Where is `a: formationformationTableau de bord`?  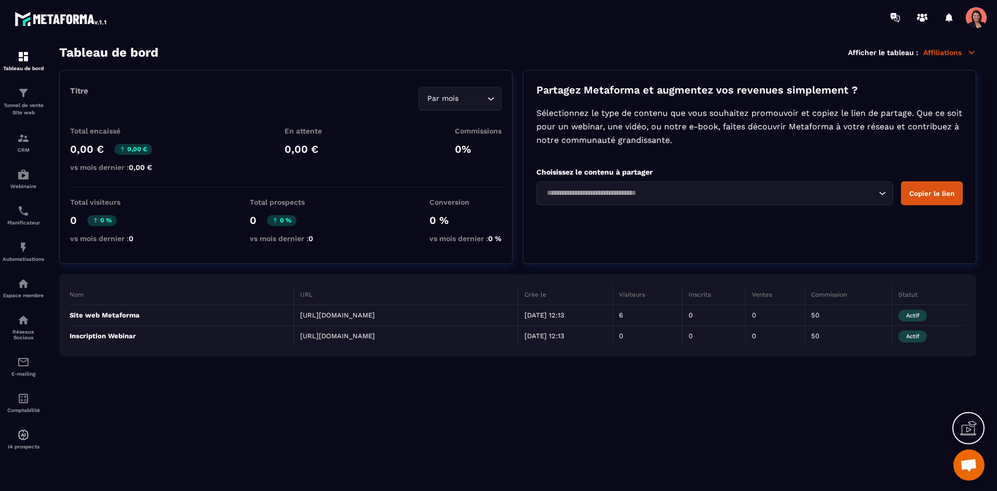
a: formationformationTableau de bord is located at coordinates (23, 61).